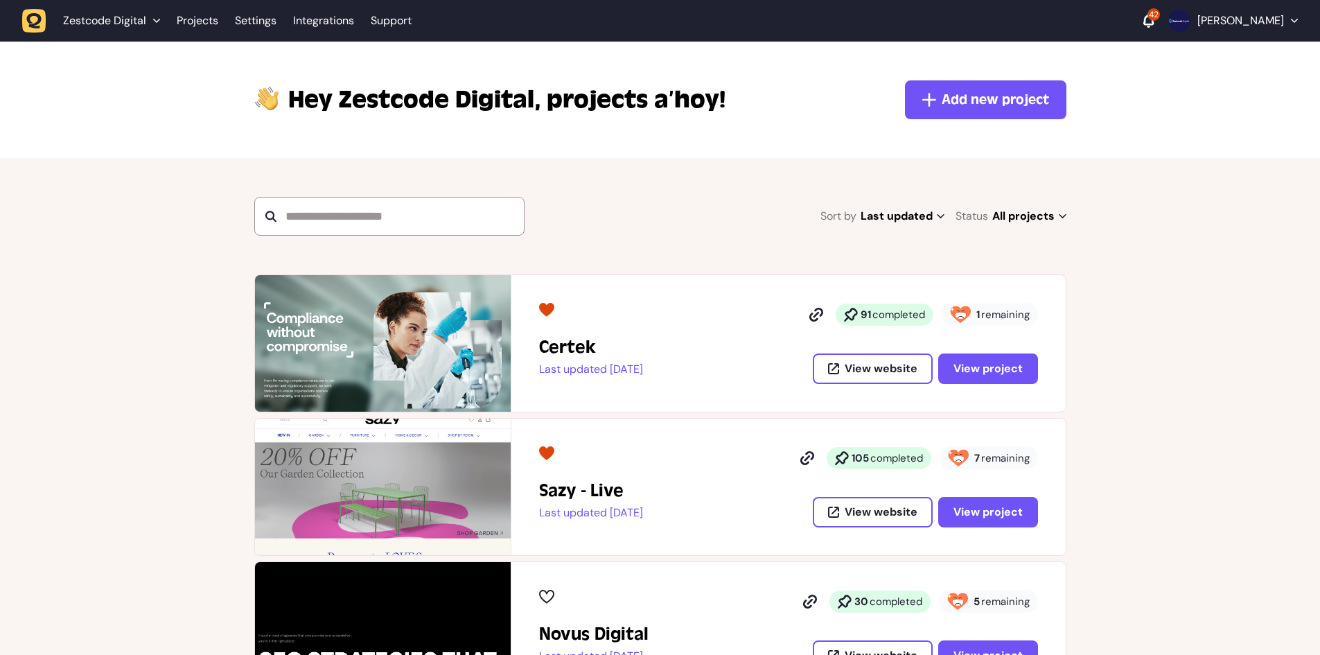 The height and width of the screenshot is (655, 1320). I want to click on strong: 30, so click(861, 601).